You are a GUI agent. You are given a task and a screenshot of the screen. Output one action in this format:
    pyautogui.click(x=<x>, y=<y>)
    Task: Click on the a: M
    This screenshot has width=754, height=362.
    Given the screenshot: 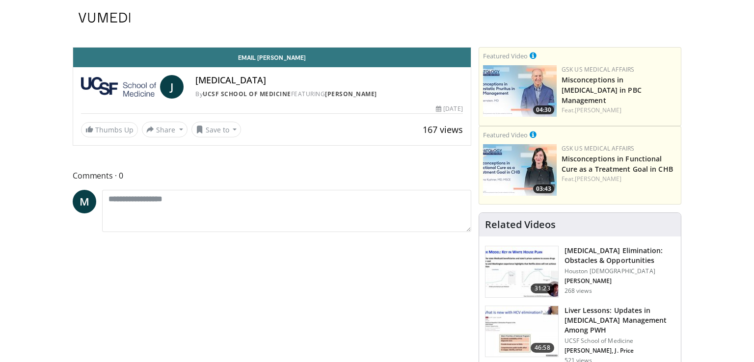 What is the action you would take?
    pyautogui.click(x=84, y=202)
    